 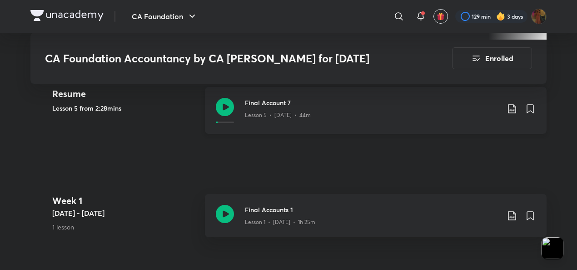 I want to click on a: Company Logo, so click(x=67, y=16).